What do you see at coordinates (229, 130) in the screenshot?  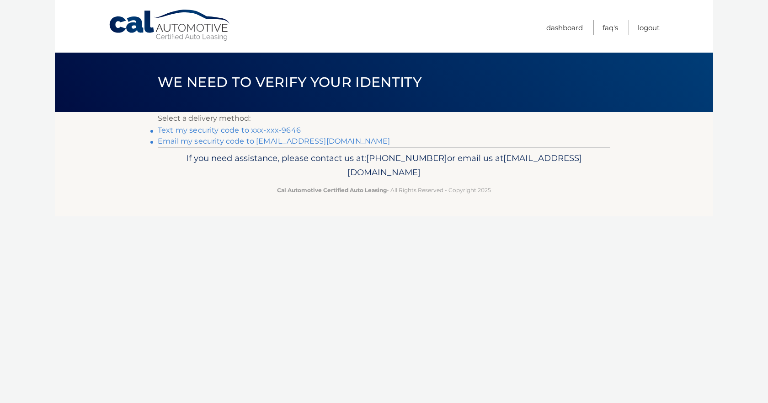 I see `a: Text my security code to xxx-xxx-9646` at bounding box center [229, 130].